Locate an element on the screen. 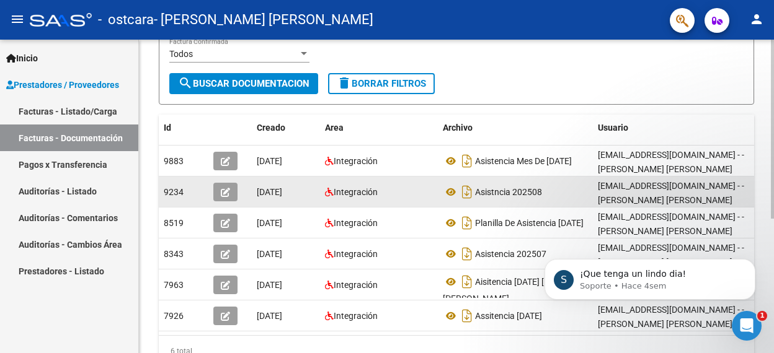 This screenshot has width=774, height=353. button: Mensajes is located at coordinates (186, 264).